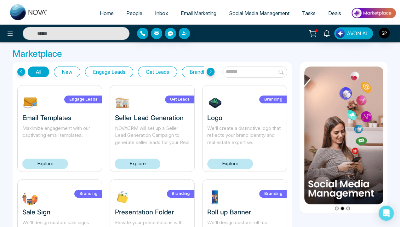 This screenshot has width=400, height=227. Describe the element at coordinates (29, 12) in the screenshot. I see `img: Nova CRM Logo` at that location.